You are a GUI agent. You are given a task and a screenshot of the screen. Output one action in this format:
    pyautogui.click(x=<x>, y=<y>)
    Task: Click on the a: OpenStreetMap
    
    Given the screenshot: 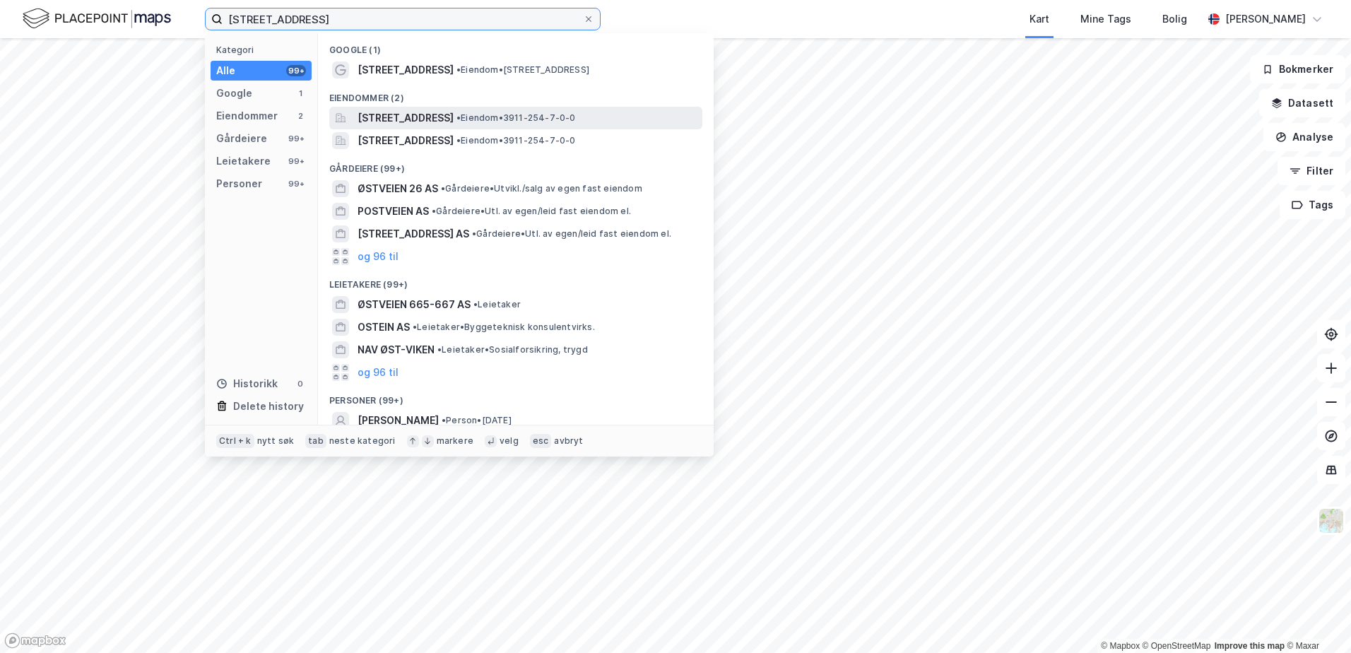 What is the action you would take?
    pyautogui.click(x=1177, y=646)
    